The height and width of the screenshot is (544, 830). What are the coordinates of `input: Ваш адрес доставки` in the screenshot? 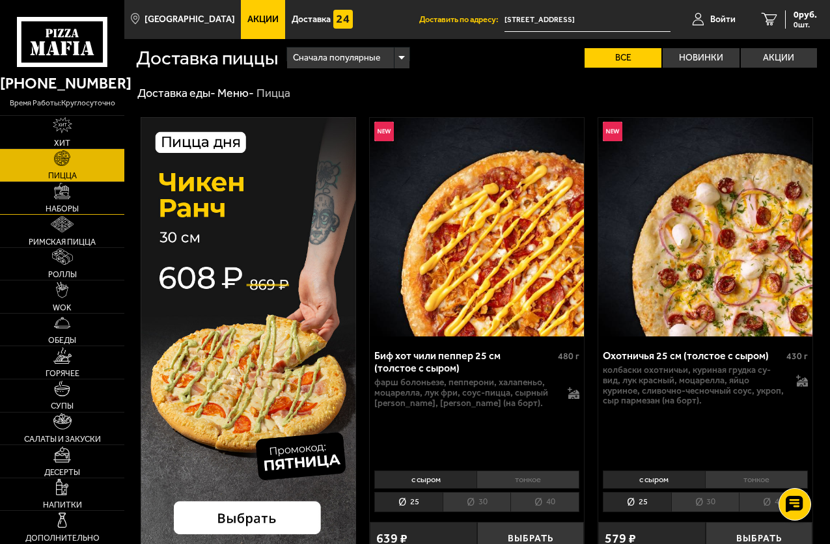 It's located at (587, 20).